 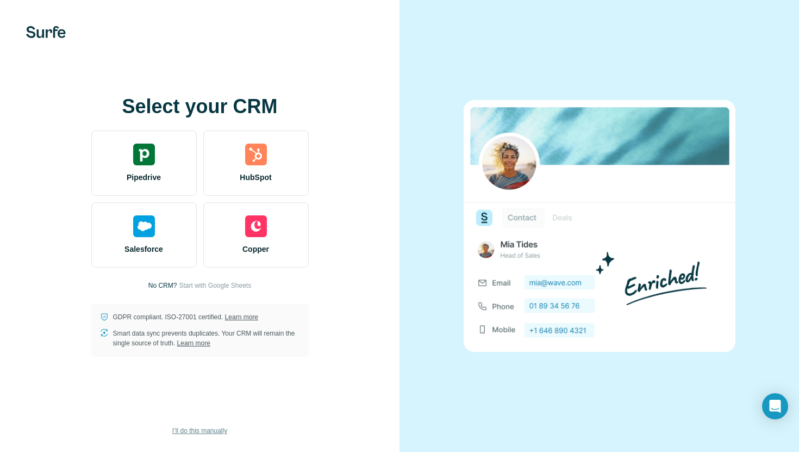 I want to click on span: HubSpot, so click(x=255, y=177).